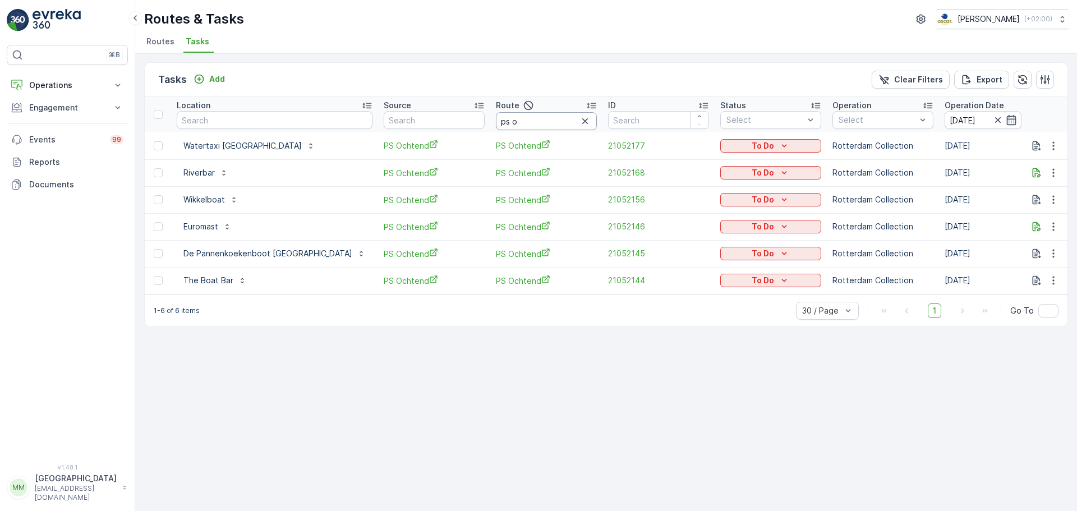  Describe the element at coordinates (397, 105) in the screenshot. I see `p: Source` at that location.